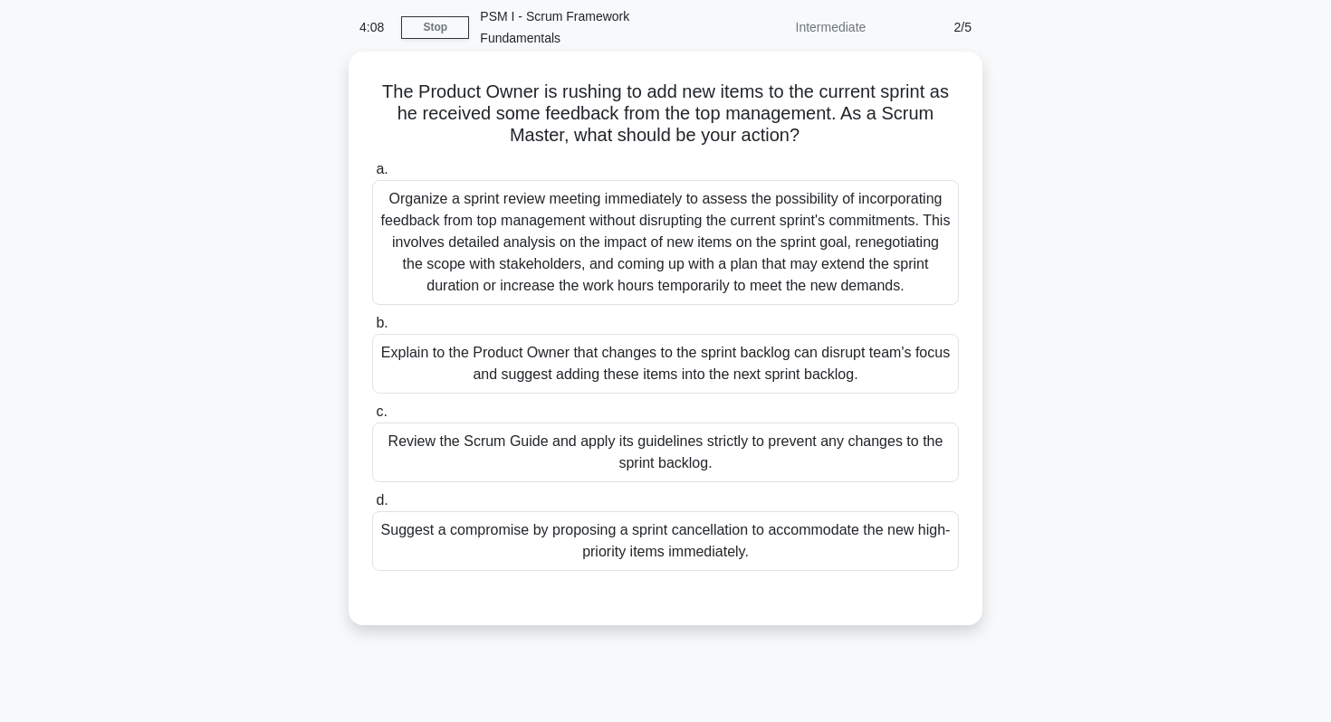  I want to click on div: 2/5, so click(929, 27).